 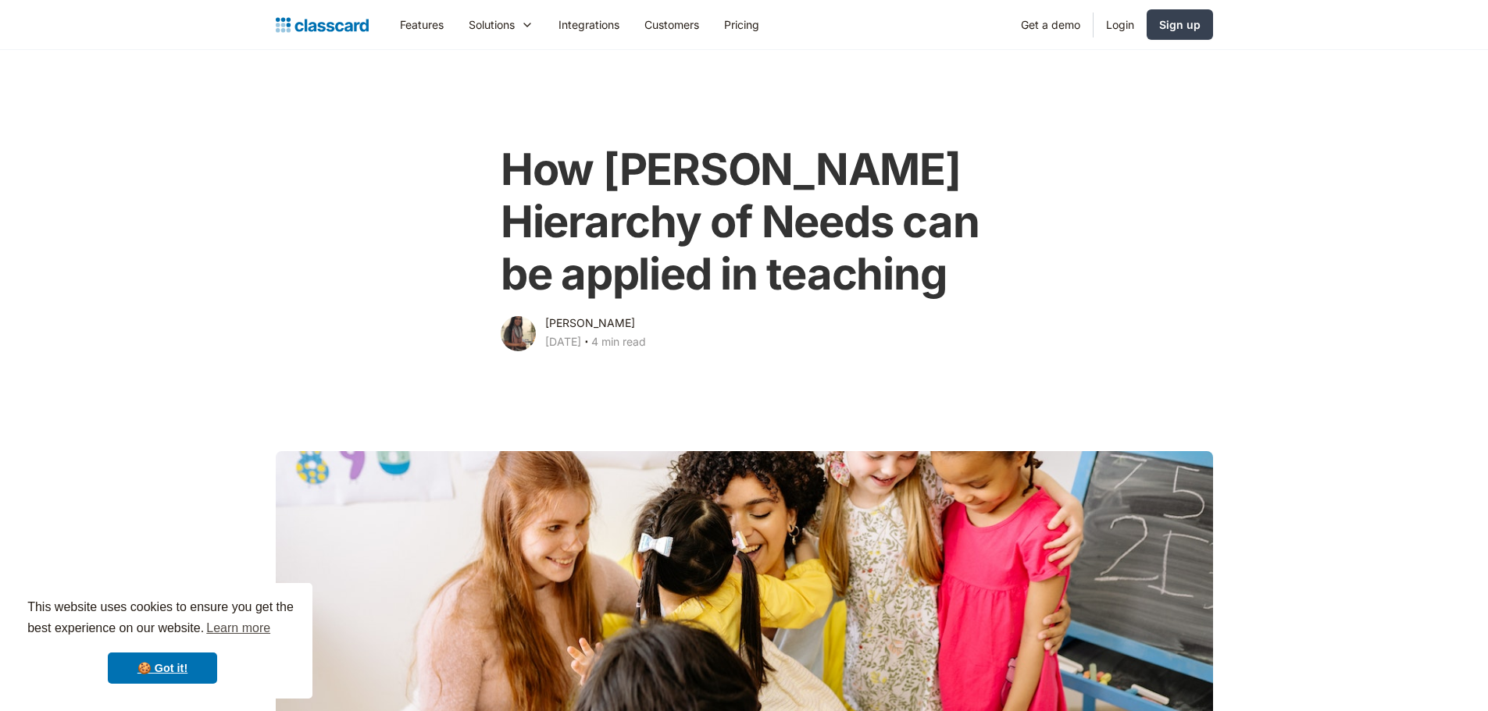 What do you see at coordinates (1120, 24) in the screenshot?
I see `a: Login` at bounding box center [1120, 24].